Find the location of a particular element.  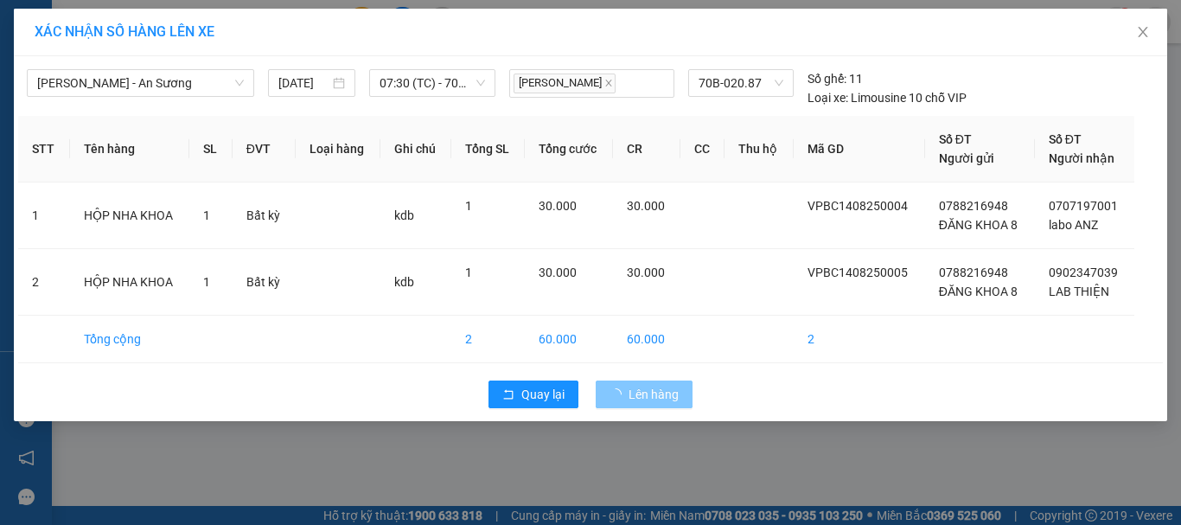

strong: ĐỒNG PHƯỚC is located at coordinates (187, 16).